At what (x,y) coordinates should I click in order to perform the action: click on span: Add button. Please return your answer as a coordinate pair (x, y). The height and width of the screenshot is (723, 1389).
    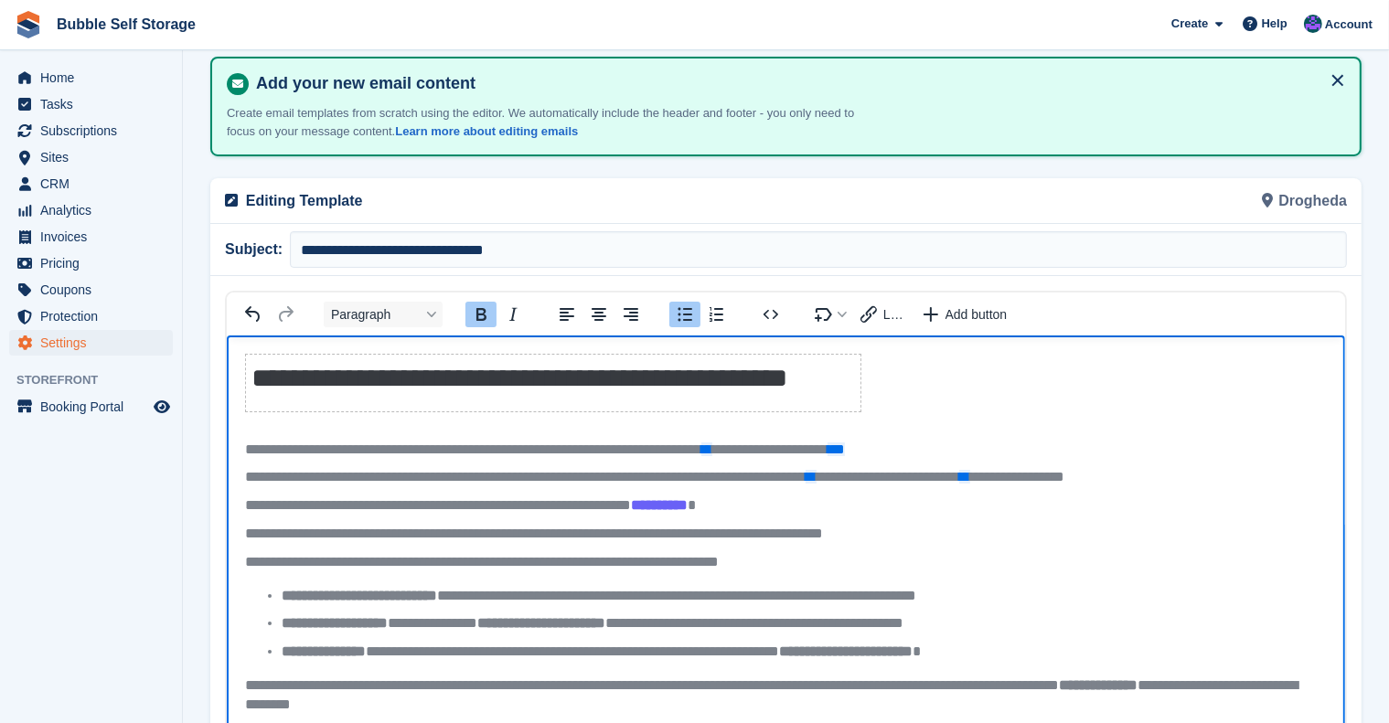
    Looking at the image, I should click on (977, 315).